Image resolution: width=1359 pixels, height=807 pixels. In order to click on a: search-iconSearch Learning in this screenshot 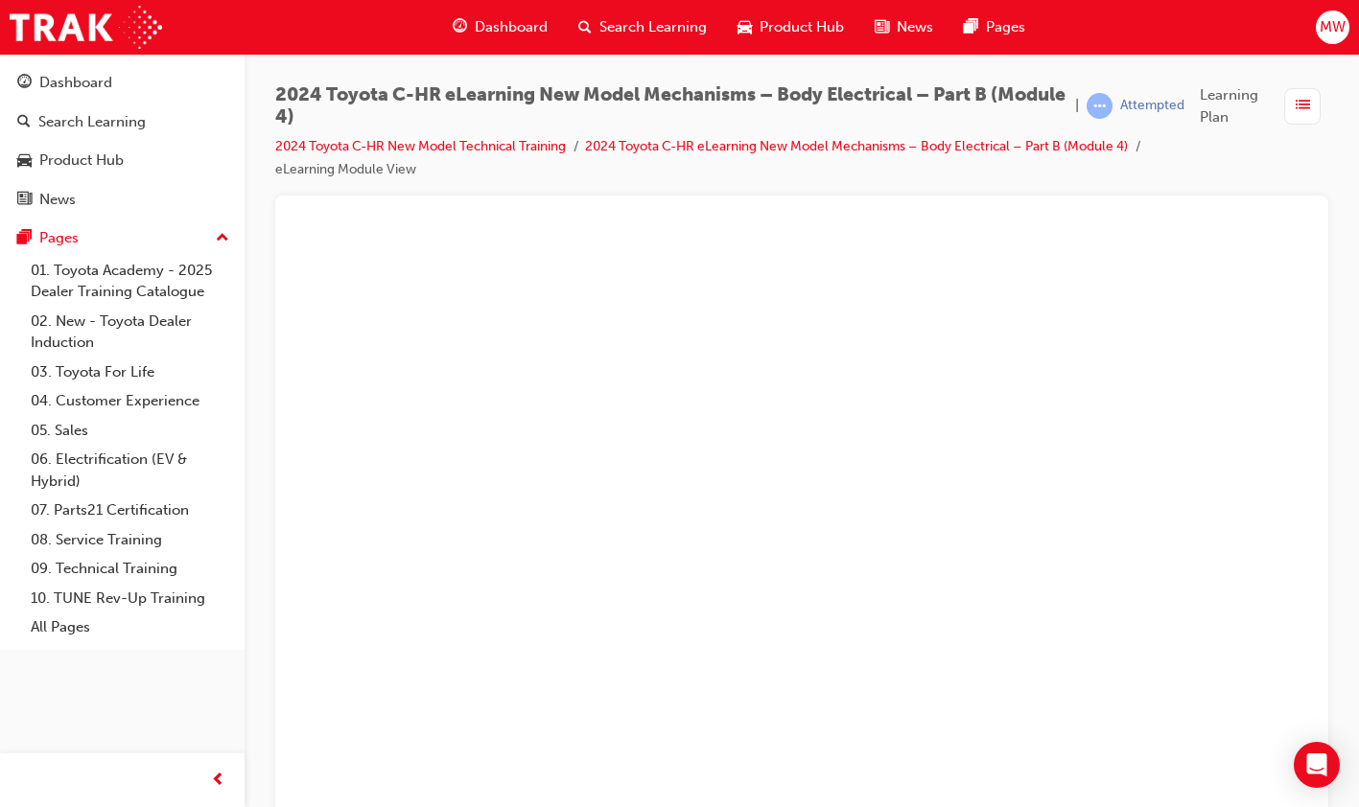, I will do `click(642, 27)`.